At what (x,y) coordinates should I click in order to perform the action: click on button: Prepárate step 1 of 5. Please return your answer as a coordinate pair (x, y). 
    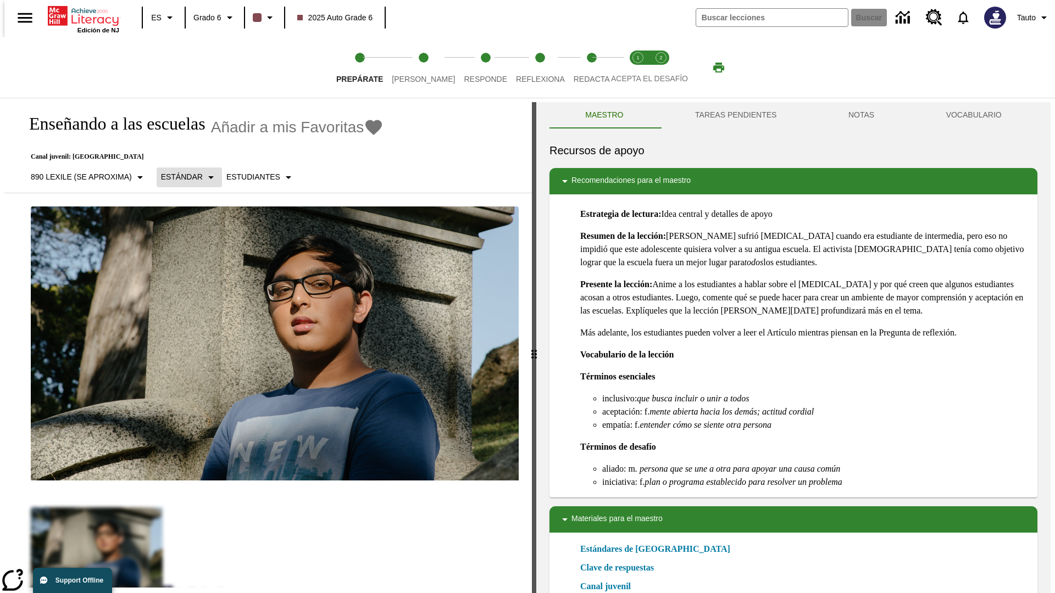
    Looking at the image, I should click on (359, 68).